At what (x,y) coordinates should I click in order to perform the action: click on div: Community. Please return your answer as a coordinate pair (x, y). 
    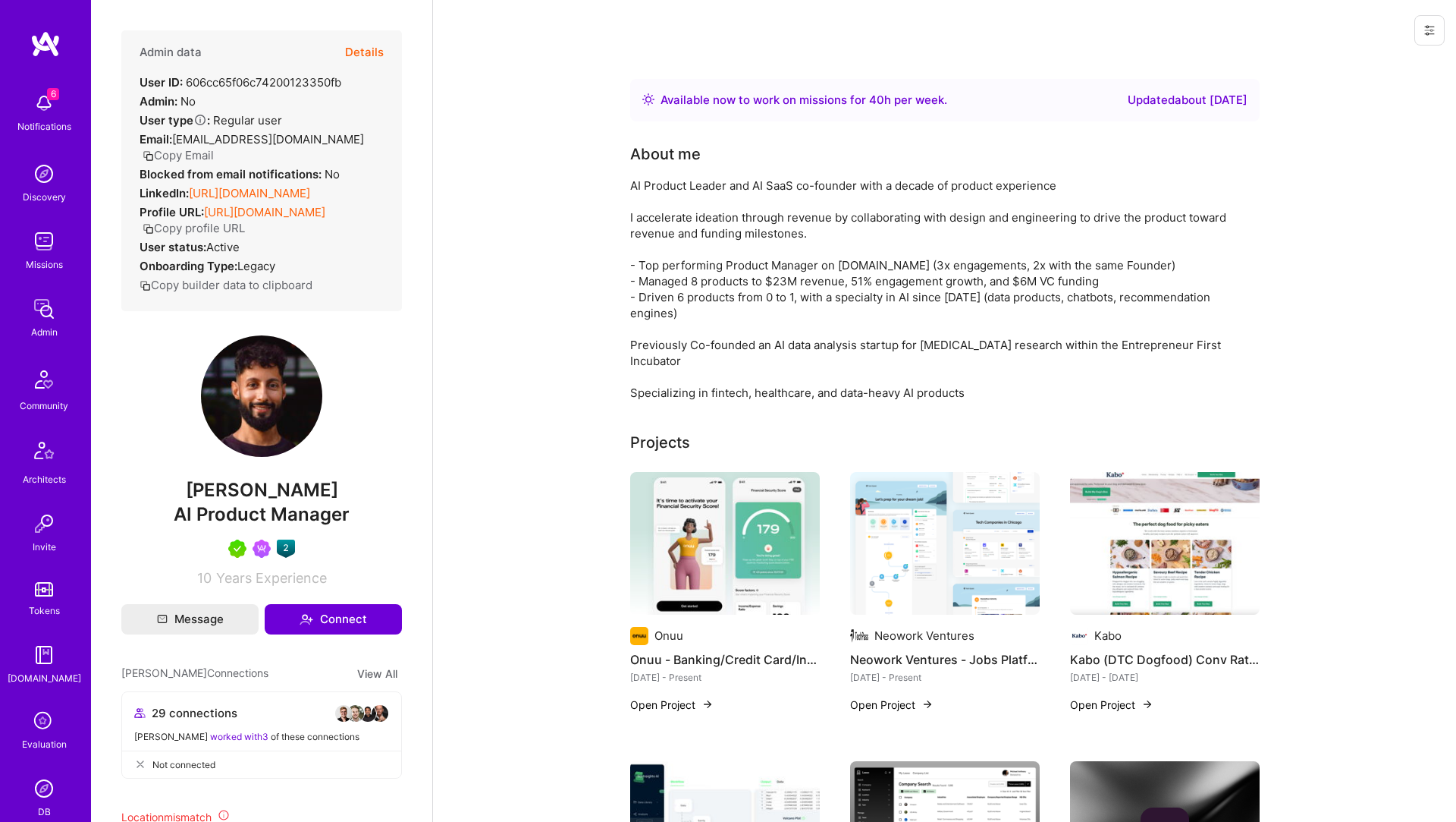
    Looking at the image, I should click on (44, 405).